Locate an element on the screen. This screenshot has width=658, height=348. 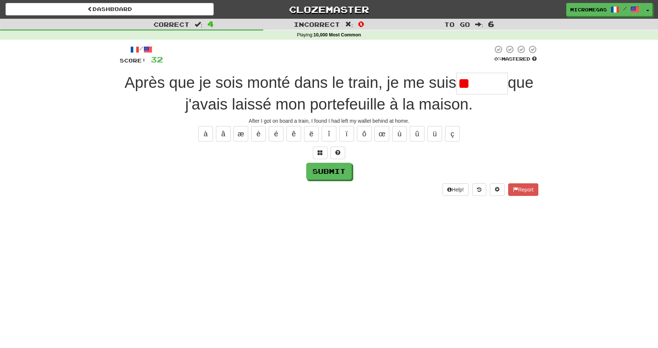
button: à is located at coordinates (206, 134).